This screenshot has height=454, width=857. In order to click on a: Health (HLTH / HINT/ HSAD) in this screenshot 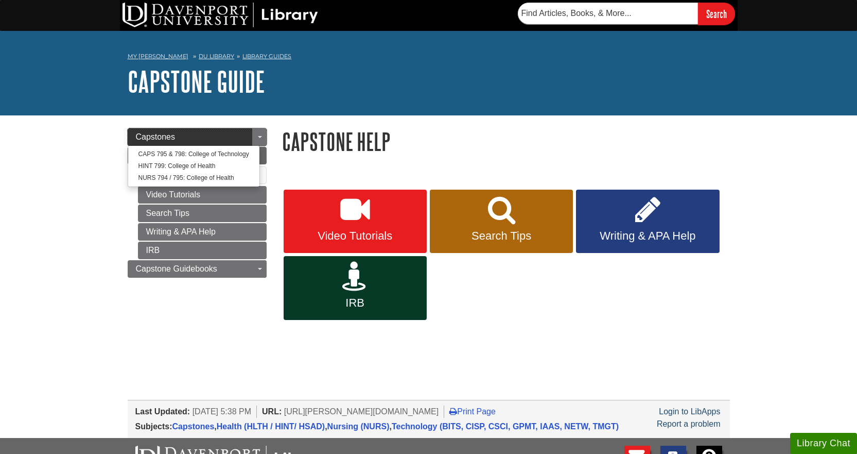, I will do `click(271, 426)`.